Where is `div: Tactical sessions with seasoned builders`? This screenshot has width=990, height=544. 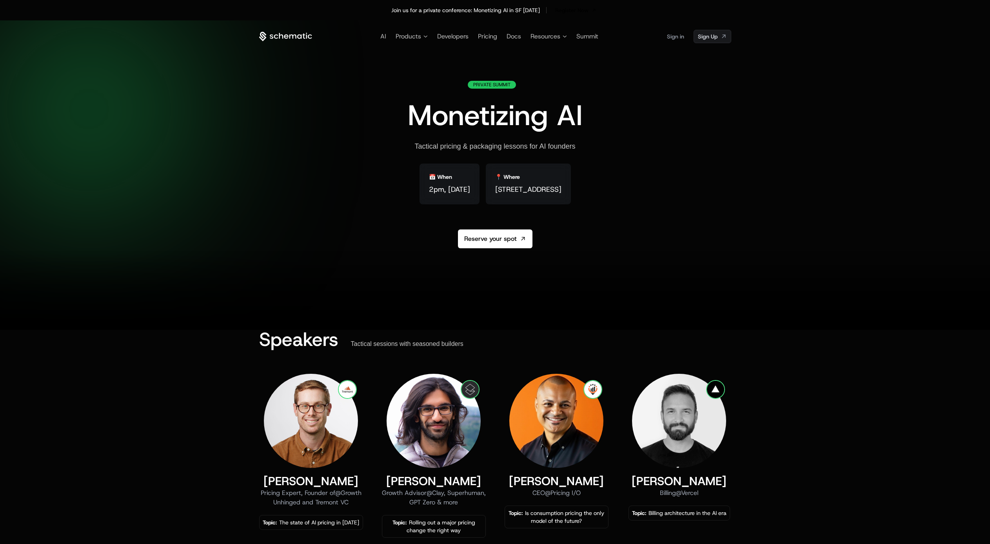 div: Tactical sessions with seasoned builders is located at coordinates (407, 344).